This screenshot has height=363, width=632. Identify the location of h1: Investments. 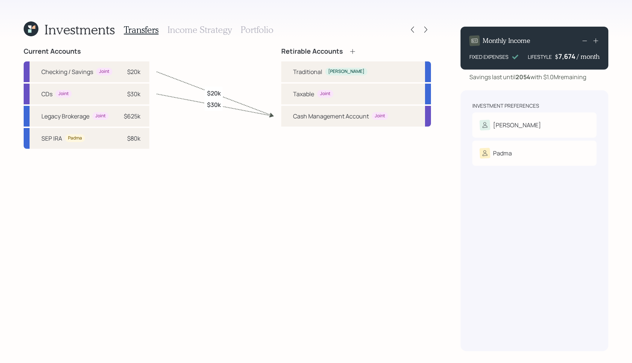
(79, 29).